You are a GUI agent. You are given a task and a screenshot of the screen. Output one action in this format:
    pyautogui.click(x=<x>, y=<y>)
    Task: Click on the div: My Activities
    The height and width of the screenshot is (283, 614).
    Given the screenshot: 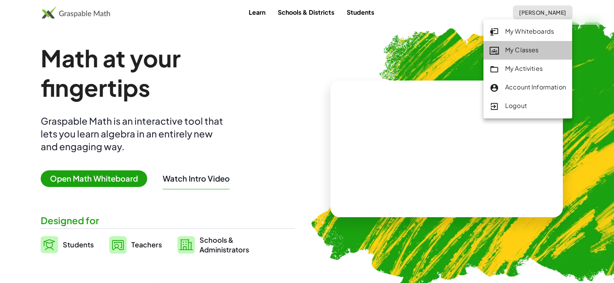 What is the action you would take?
    pyautogui.click(x=528, y=69)
    